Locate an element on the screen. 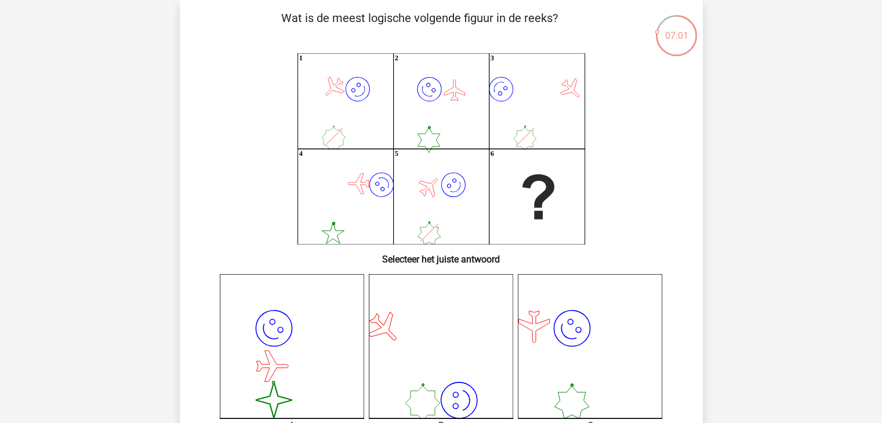 The width and height of the screenshot is (882, 423). text: 4 is located at coordinates (300, 154).